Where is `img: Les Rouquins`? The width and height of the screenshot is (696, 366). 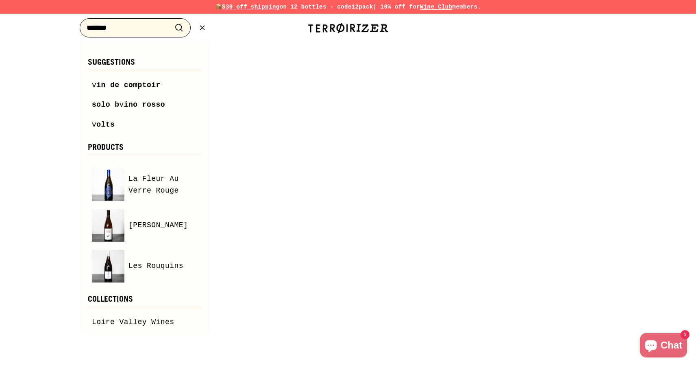 img: Les Rouquins is located at coordinates (108, 266).